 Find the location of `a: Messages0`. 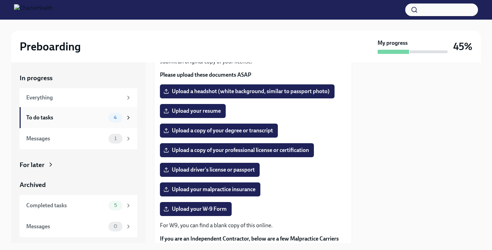

a: Messages0 is located at coordinates (78, 227).